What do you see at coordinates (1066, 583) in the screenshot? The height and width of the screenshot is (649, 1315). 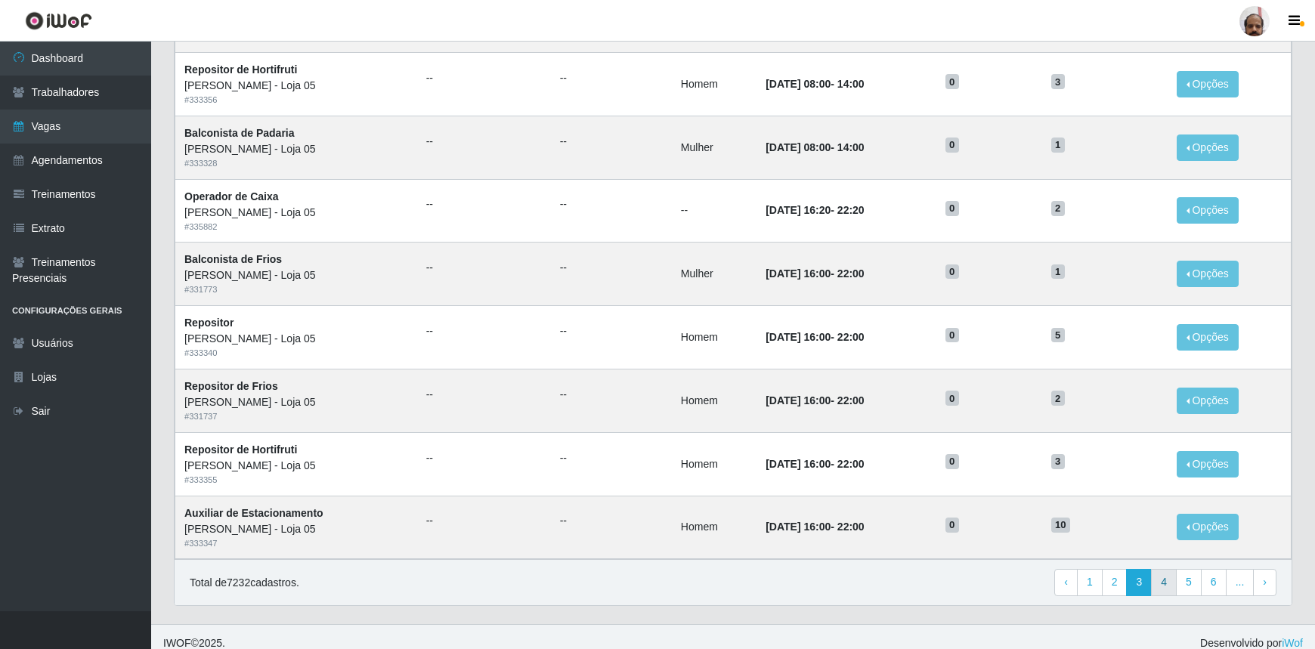 I see `a: Previous` at bounding box center [1066, 583].